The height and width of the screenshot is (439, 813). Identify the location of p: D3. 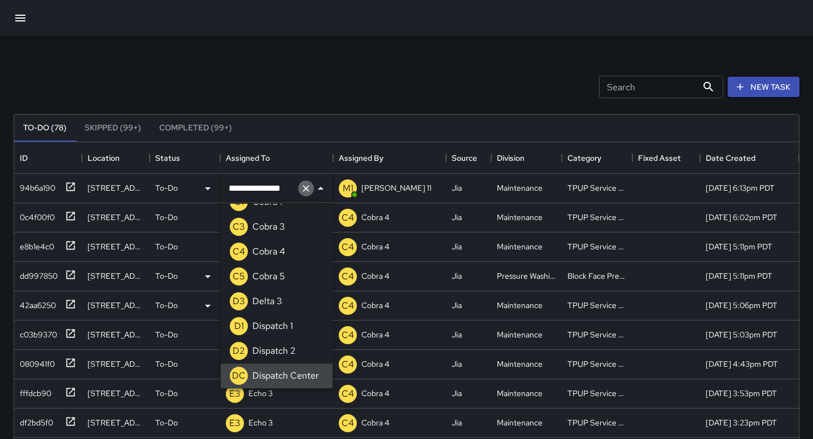
(239, 302).